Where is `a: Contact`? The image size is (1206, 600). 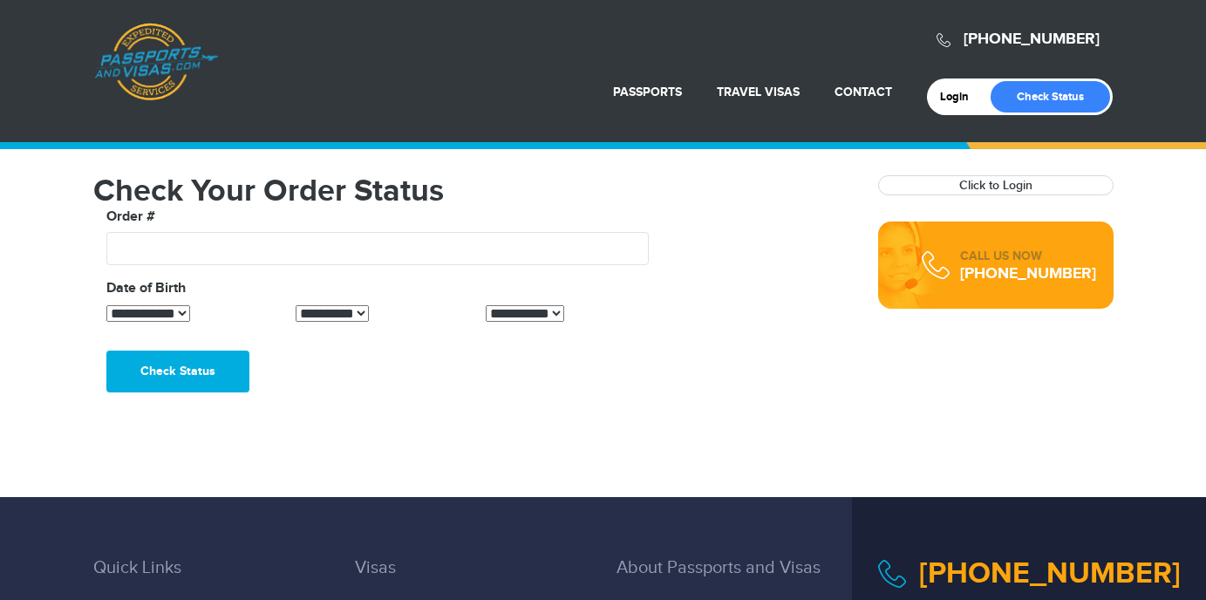
a: Contact is located at coordinates (863, 92).